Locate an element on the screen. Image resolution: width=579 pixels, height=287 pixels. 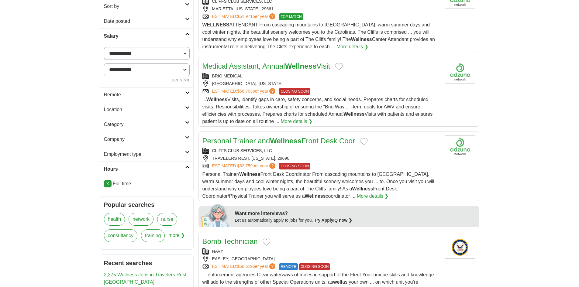
span: TOP MATCH is located at coordinates (291, 17).